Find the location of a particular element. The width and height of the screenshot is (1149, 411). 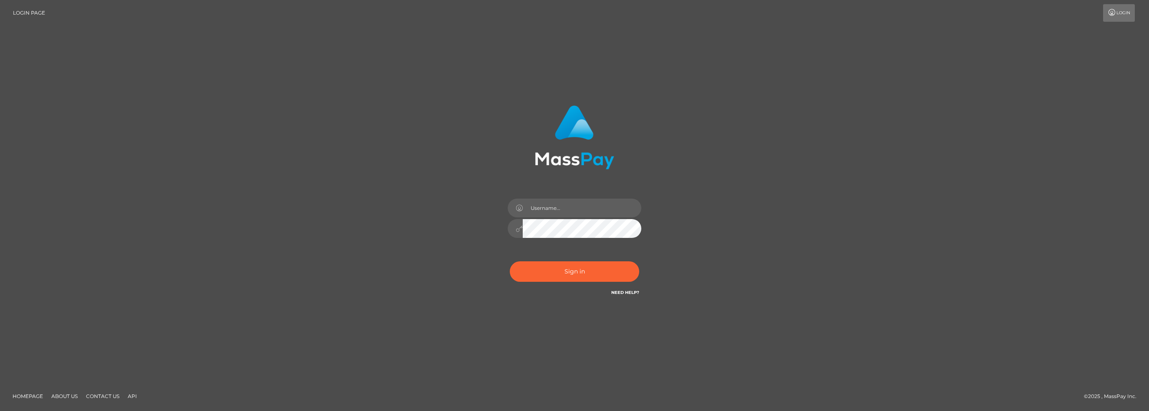

a: About Us is located at coordinates (64, 396).